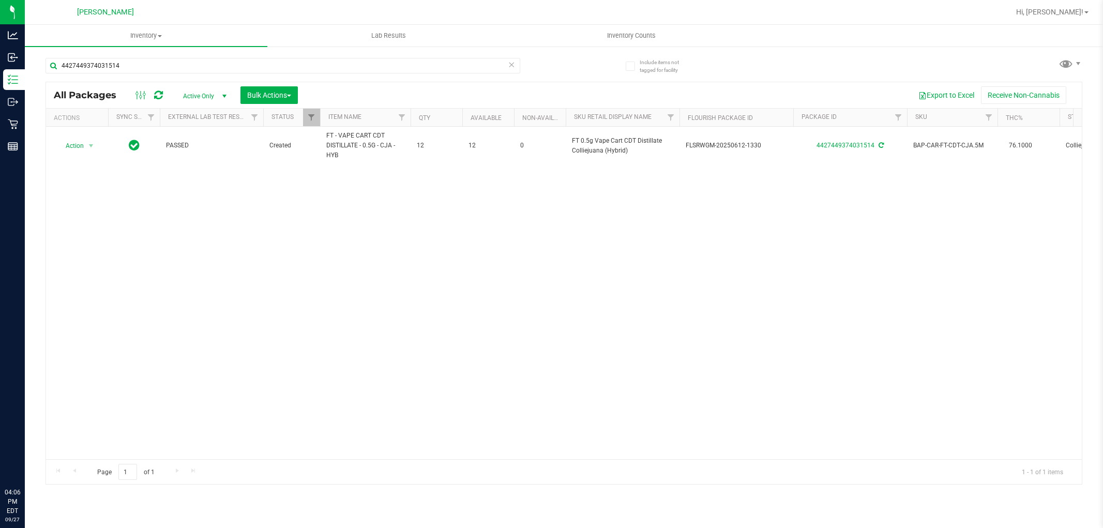 The height and width of the screenshot is (528, 1103). Describe the element at coordinates (388, 36) in the screenshot. I see `span: Lab Results` at that location.